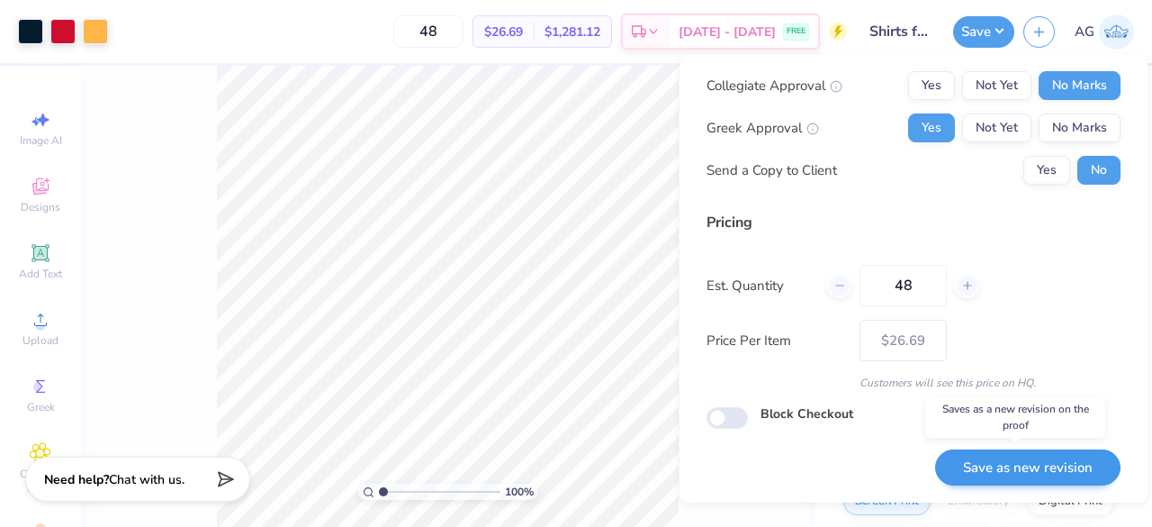 This screenshot has width=1152, height=527. I want to click on div: Collegiate Approval, so click(774, 85).